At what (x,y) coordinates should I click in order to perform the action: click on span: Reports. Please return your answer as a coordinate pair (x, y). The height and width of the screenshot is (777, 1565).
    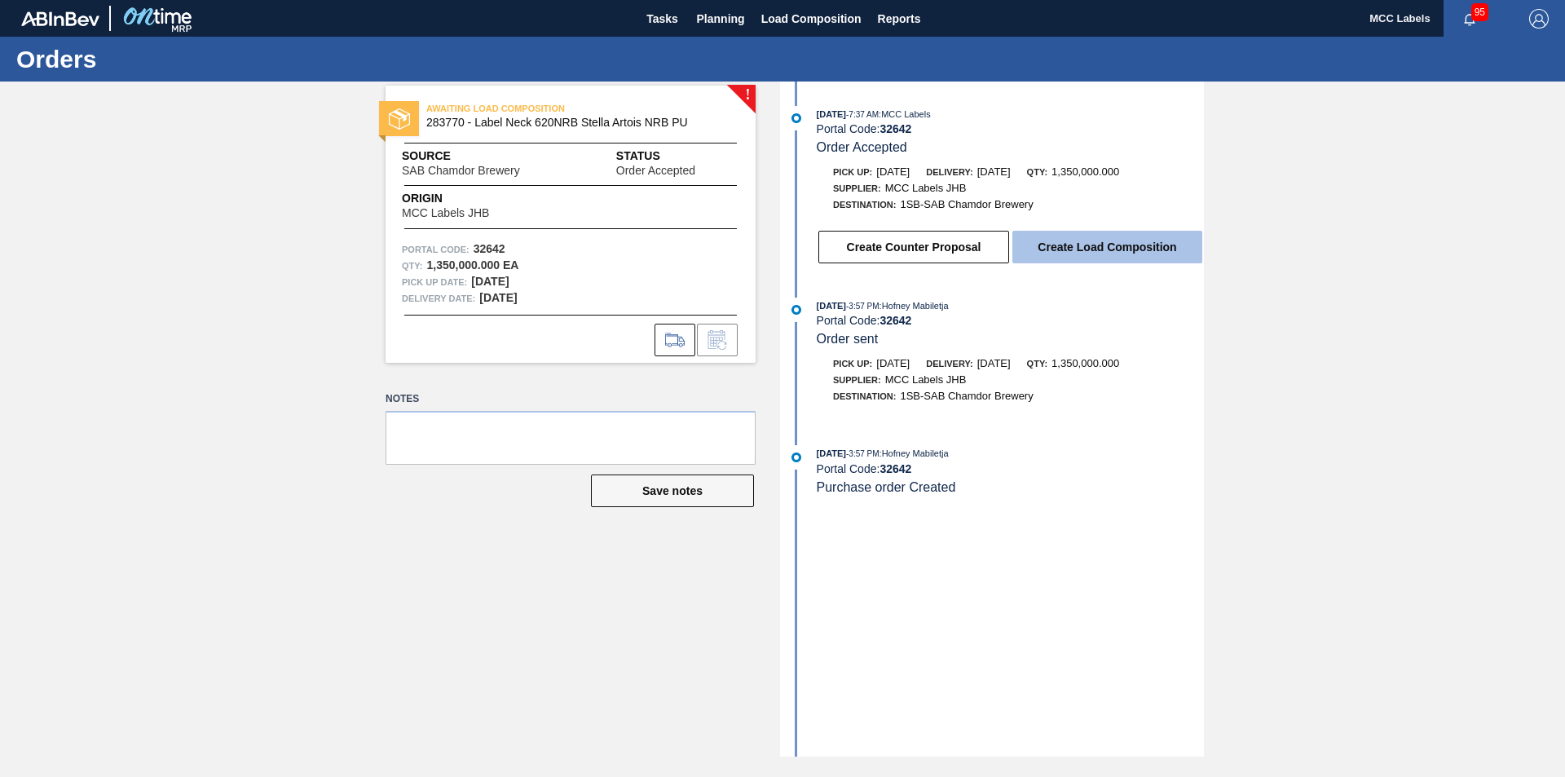
    Looking at the image, I should click on (899, 19).